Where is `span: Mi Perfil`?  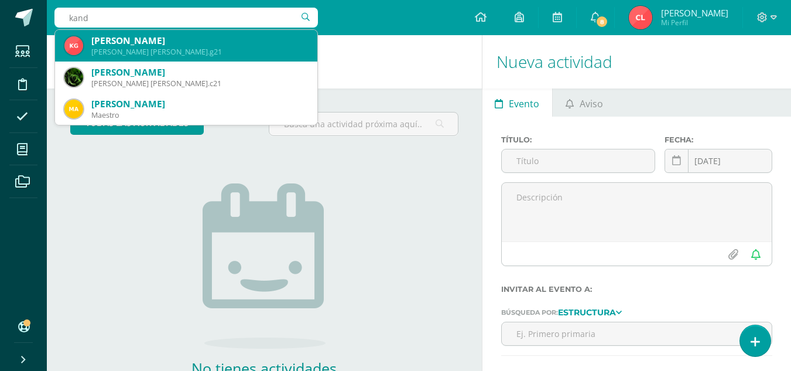
span: Mi Perfil is located at coordinates (694, 22).